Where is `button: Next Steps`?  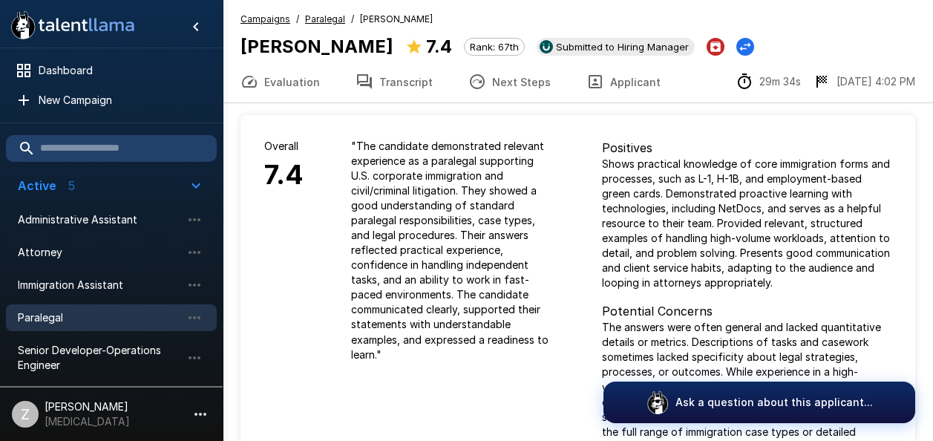 button: Next Steps is located at coordinates (509, 82).